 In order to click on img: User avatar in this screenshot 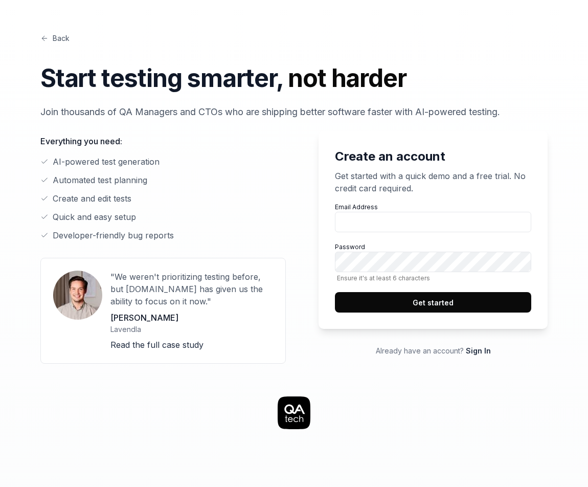, I will do `click(78, 295)`.